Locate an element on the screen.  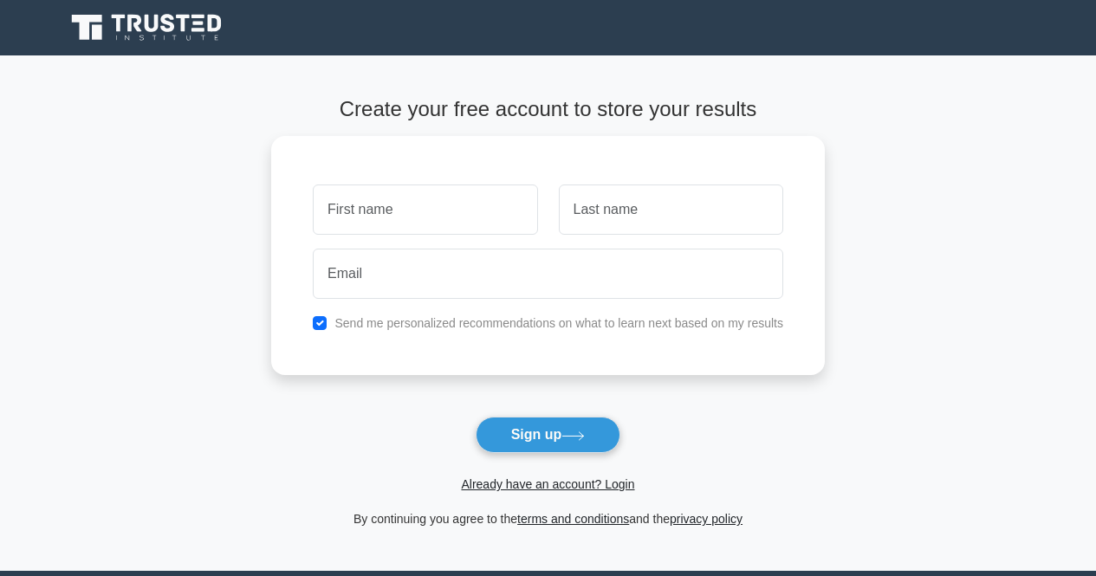
a: privacy policy is located at coordinates (706, 519).